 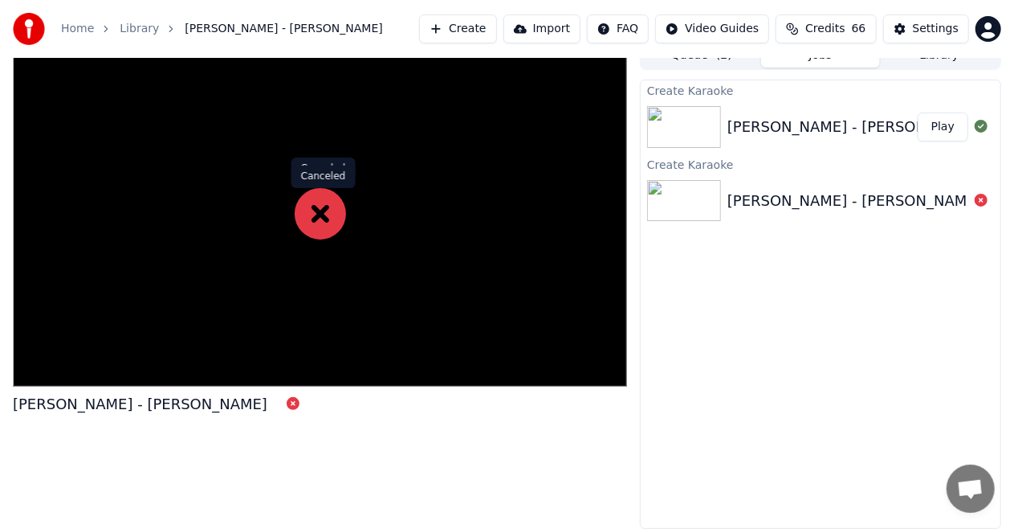 What do you see at coordinates (29, 29) in the screenshot?
I see `img: youka` at bounding box center [29, 29].